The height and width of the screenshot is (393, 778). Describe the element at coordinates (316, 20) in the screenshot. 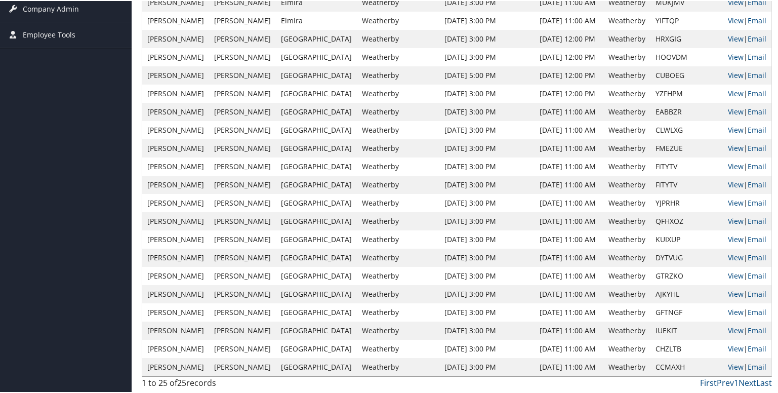

I see `td: Elmira` at that location.